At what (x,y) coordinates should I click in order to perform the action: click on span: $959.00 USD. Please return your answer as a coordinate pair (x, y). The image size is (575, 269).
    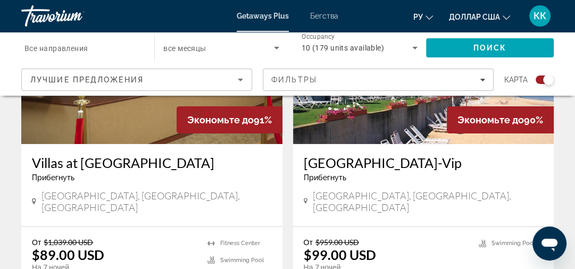
    Looking at the image, I should click on (337, 242).